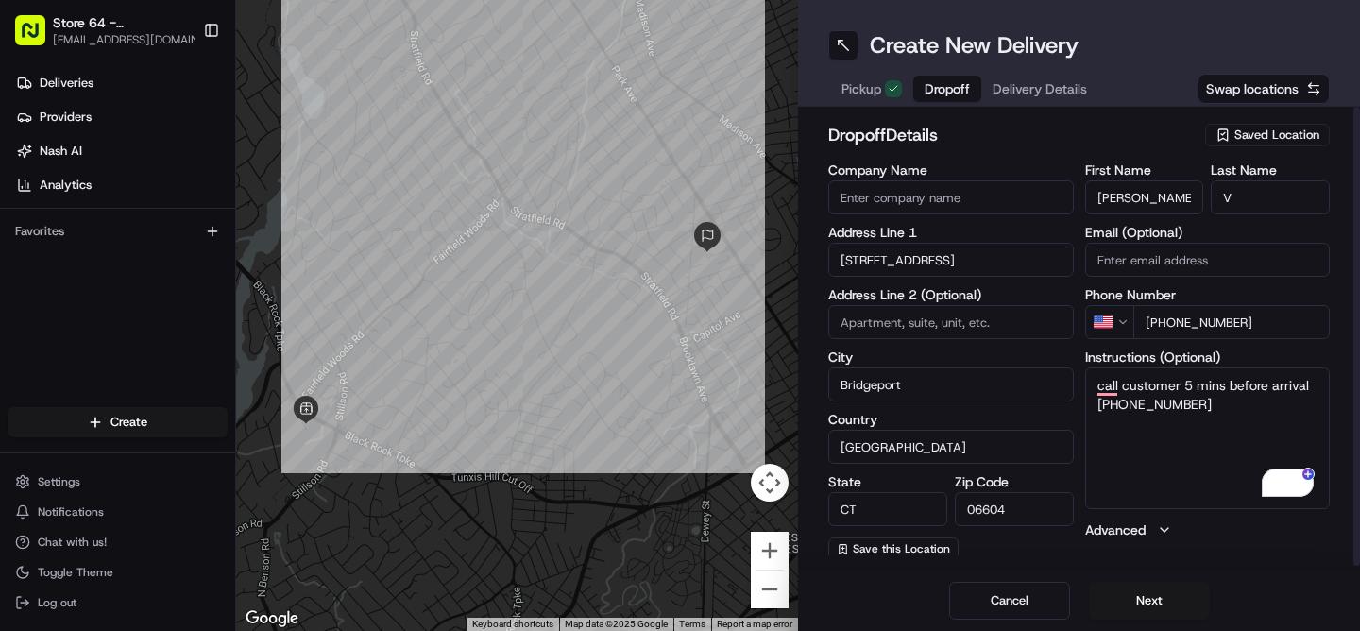  Describe the element at coordinates (888, 482) in the screenshot. I see `label: State` at that location.